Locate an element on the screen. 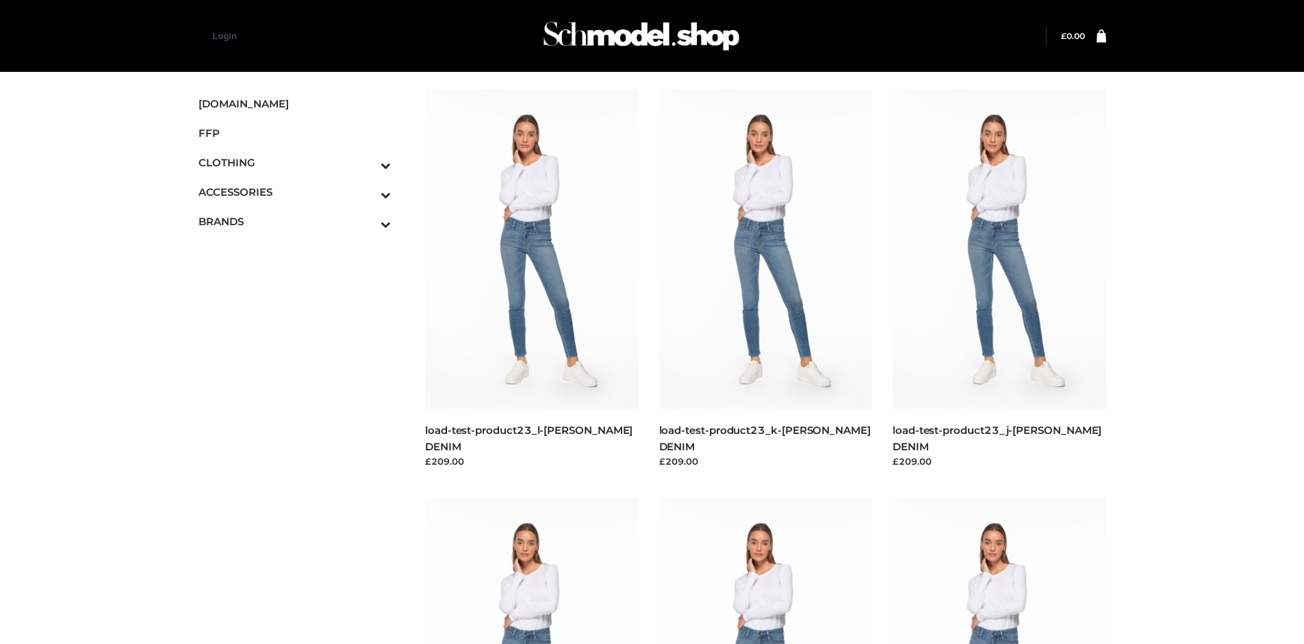  span: ACCESSORIES is located at coordinates (295, 192).